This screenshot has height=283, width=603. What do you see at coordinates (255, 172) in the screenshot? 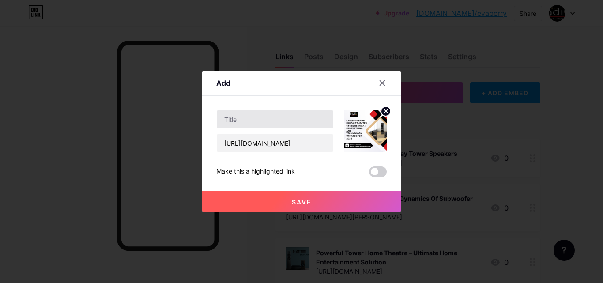
I see `div: Make this a highlighted link` at bounding box center [255, 172].